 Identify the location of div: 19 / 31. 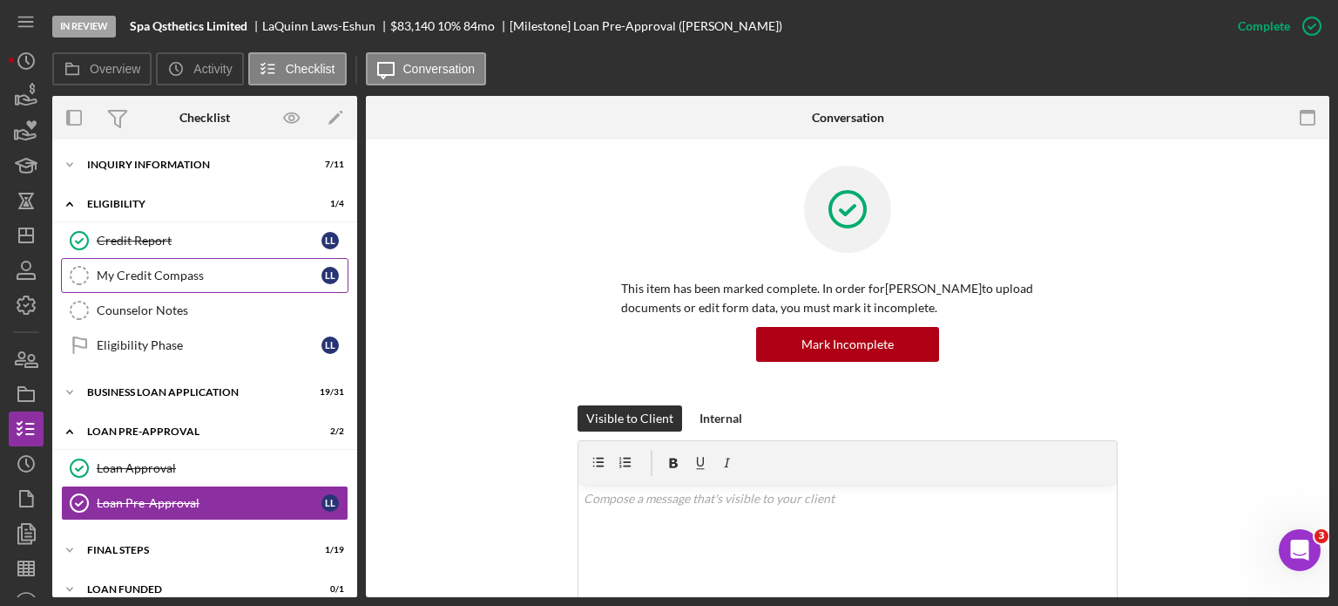
(328, 392).